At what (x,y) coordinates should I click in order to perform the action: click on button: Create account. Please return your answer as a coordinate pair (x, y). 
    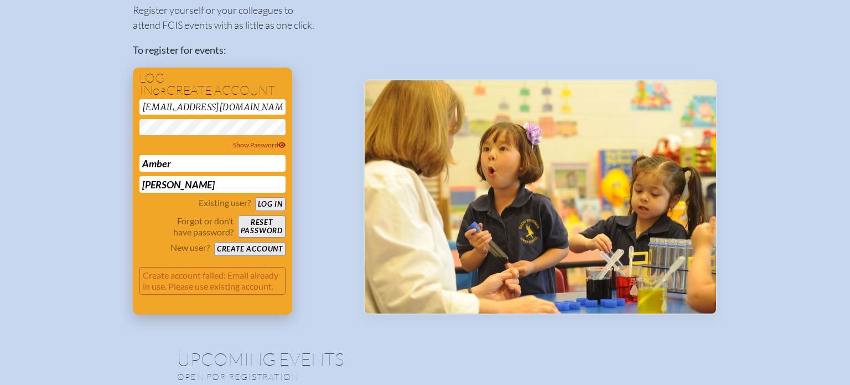
    Looking at the image, I should click on (250, 248).